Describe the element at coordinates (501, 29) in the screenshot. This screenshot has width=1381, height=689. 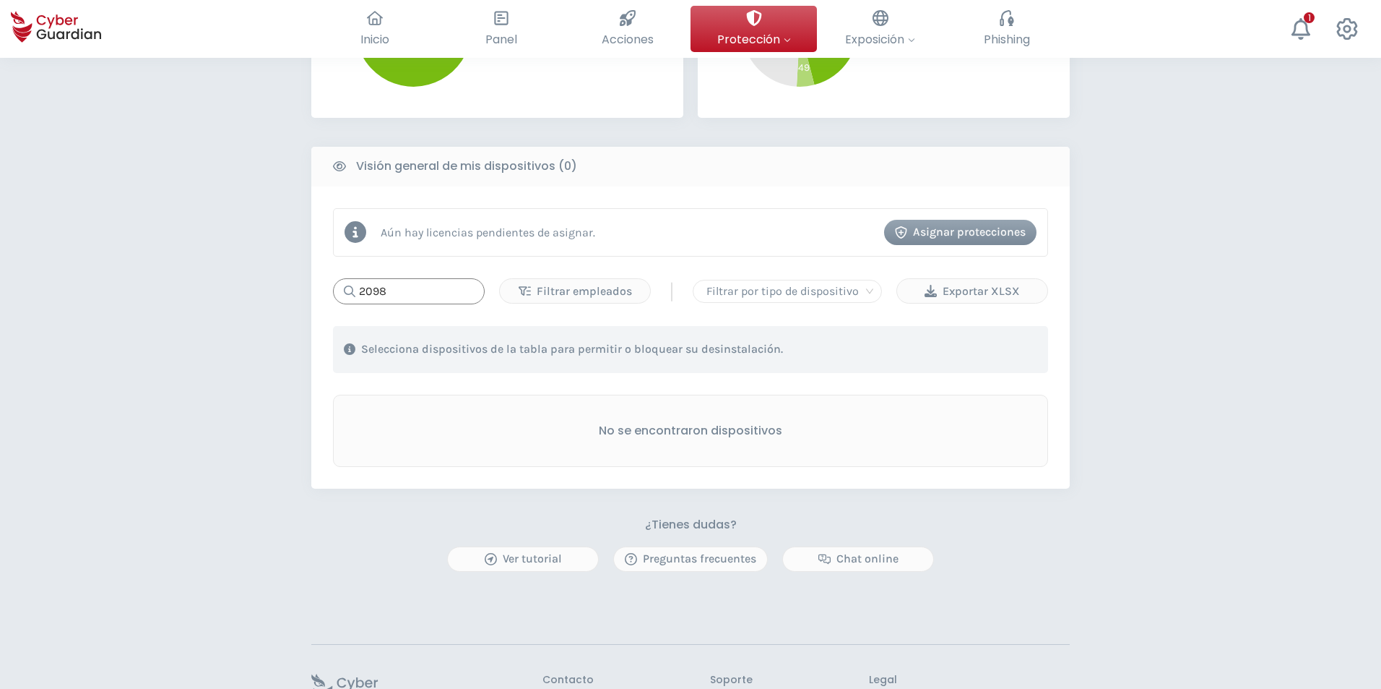
I see `button: Panel` at that location.